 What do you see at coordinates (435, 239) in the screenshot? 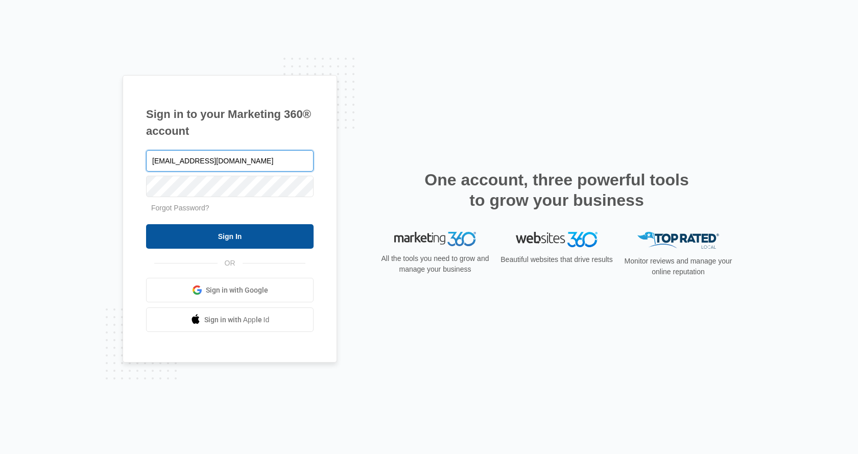
I see `img: Marketing 360` at bounding box center [435, 239].